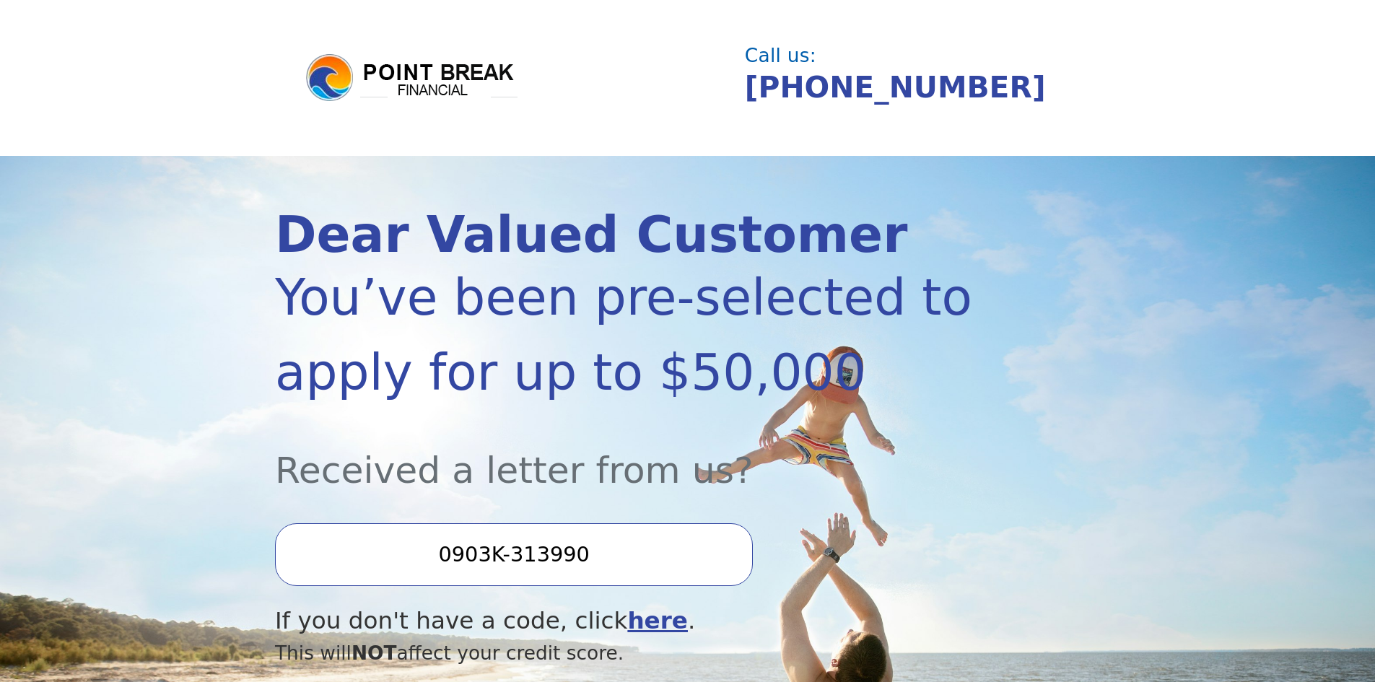 This screenshot has height=682, width=1375. What do you see at coordinates (917, 56) in the screenshot?
I see `div: Call us:` at bounding box center [917, 56].